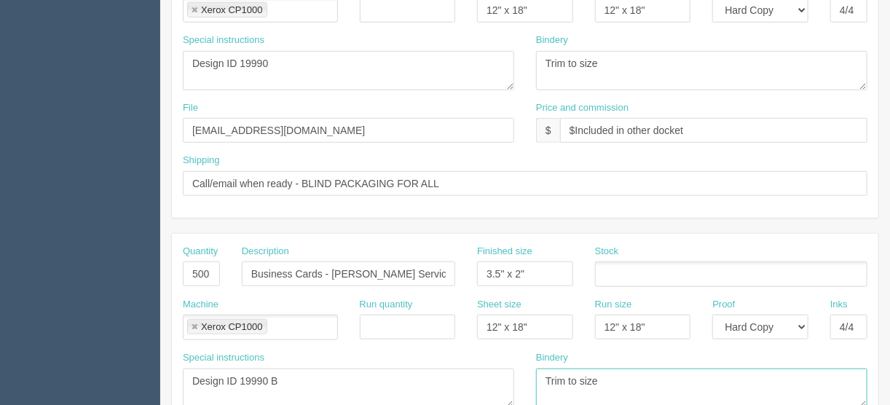 This screenshot has height=405, width=890. What do you see at coordinates (348, 71) in the screenshot?
I see `textarea: Design ID 19992` at bounding box center [348, 71].